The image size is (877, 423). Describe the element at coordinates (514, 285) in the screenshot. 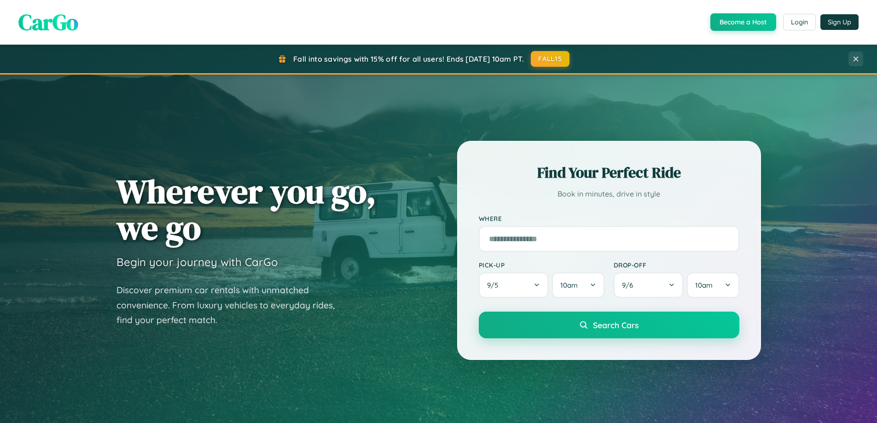

I see `button: 9/5` at that location.